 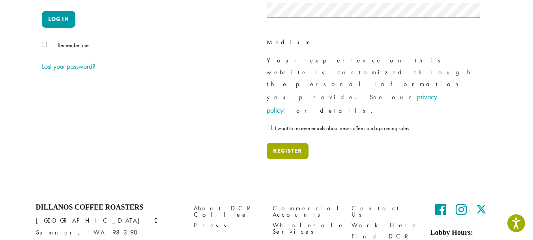 I want to click on span: Remember me, so click(x=73, y=45).